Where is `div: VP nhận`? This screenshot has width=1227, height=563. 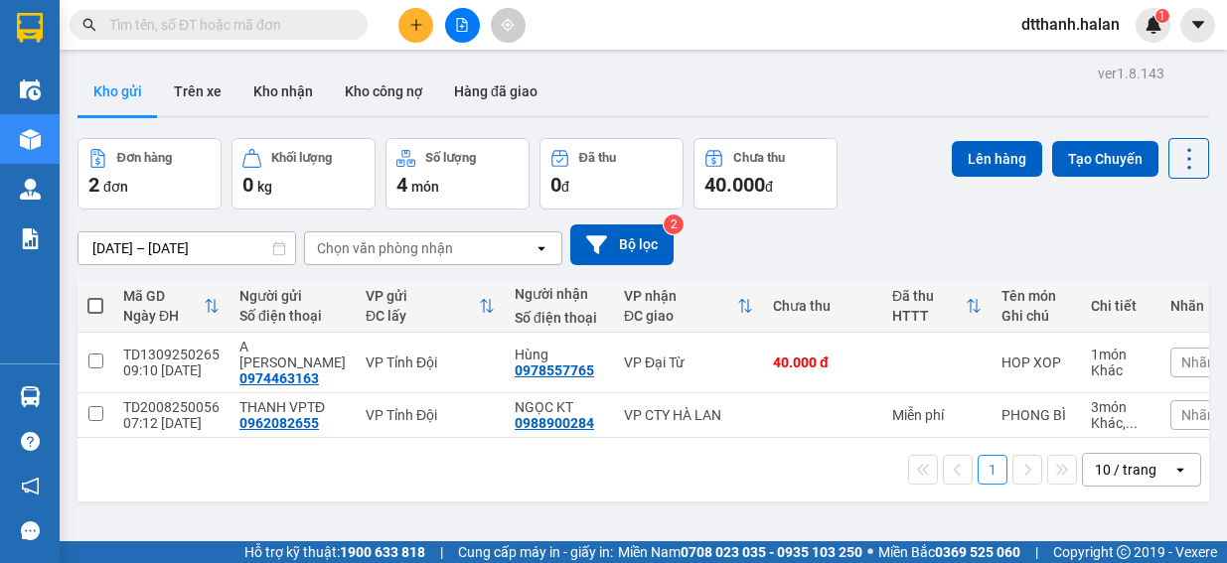
div: VP nhận is located at coordinates (681, 296).